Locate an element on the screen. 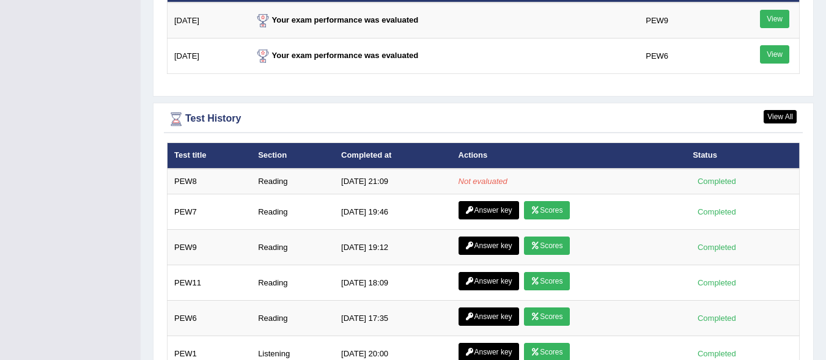  div: Test History is located at coordinates (483, 119).